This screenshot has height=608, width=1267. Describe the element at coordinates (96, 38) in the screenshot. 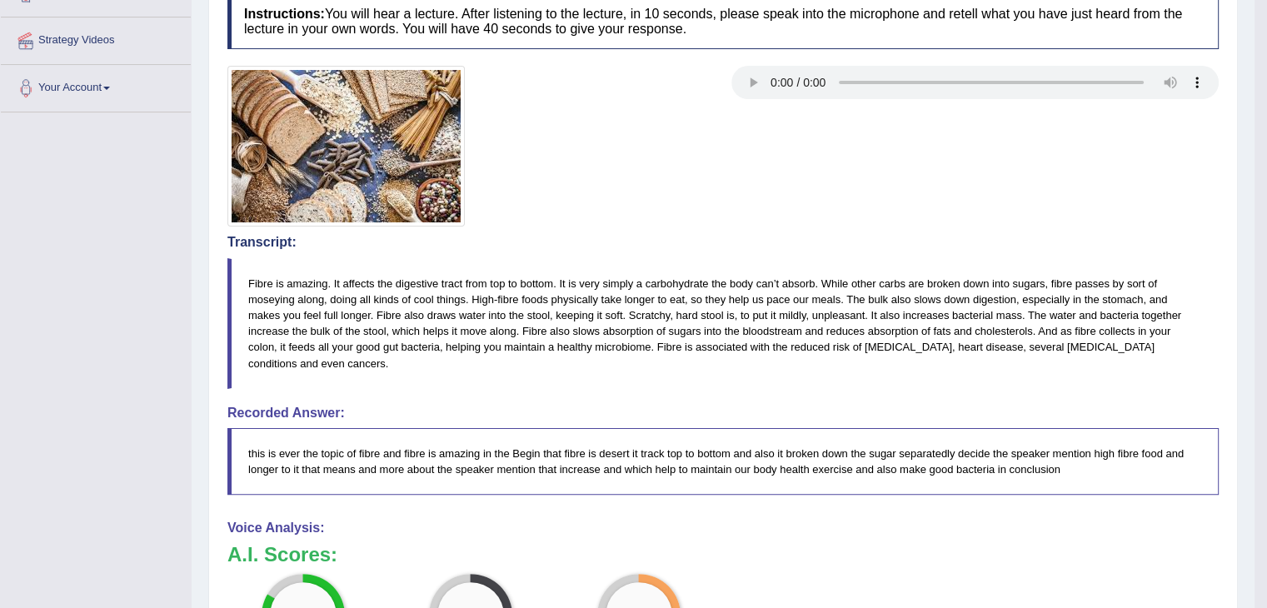

I see `a: Strategy Videos` at that location.